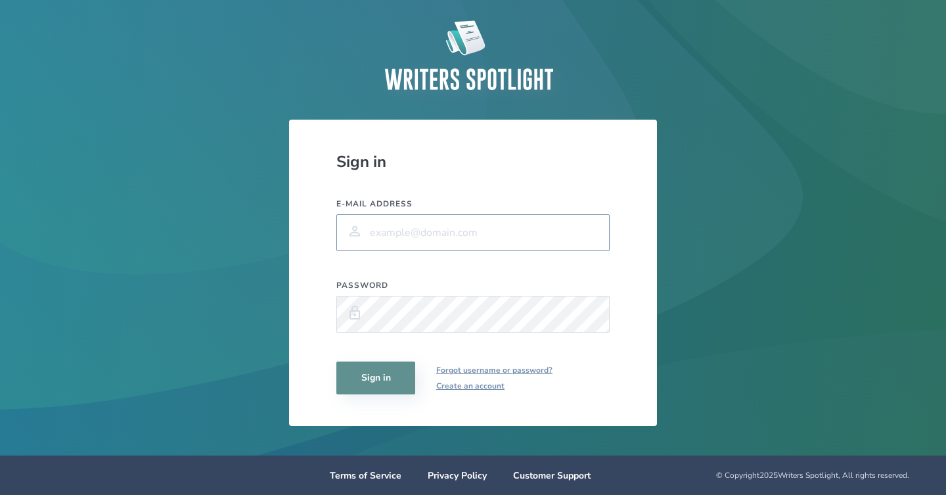 Image resolution: width=946 pixels, height=495 pixels. What do you see at coordinates (473, 204) in the screenshot?
I see `label: E-mail address` at bounding box center [473, 204].